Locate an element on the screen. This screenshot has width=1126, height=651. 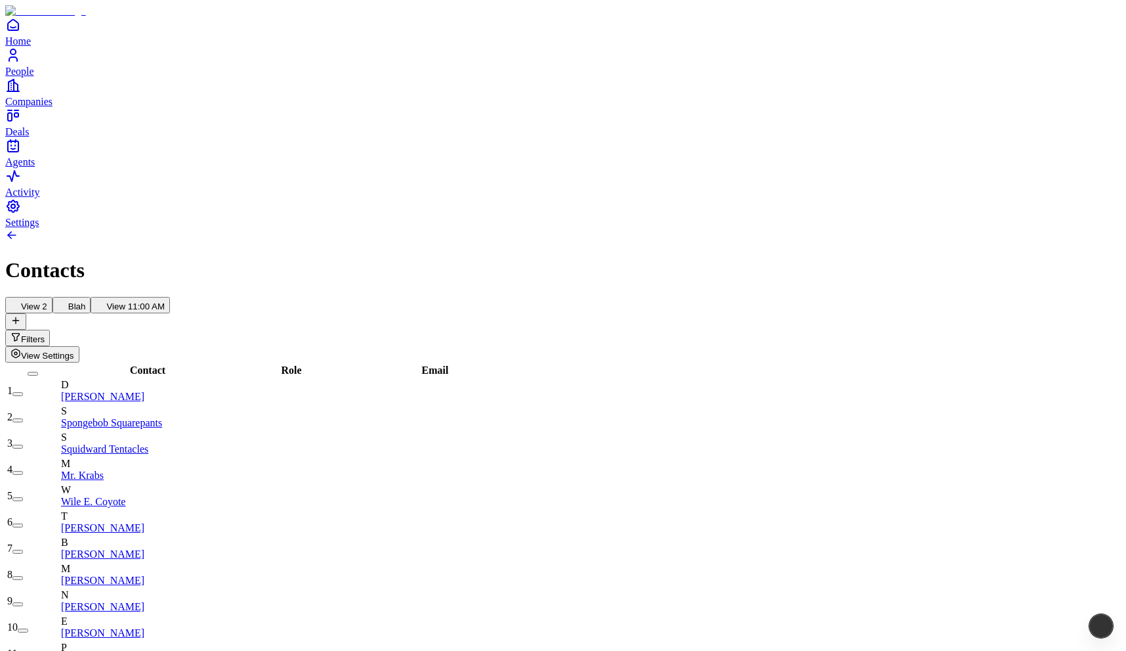
span: Email is located at coordinates (435, 370).